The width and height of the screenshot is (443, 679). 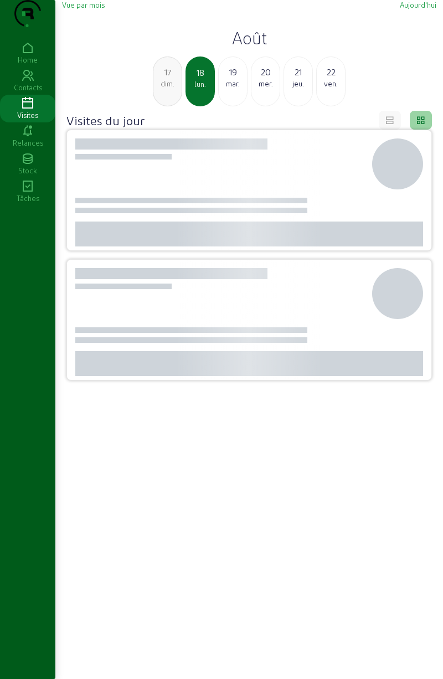 I want to click on span: Aujourd'hui, so click(x=418, y=4).